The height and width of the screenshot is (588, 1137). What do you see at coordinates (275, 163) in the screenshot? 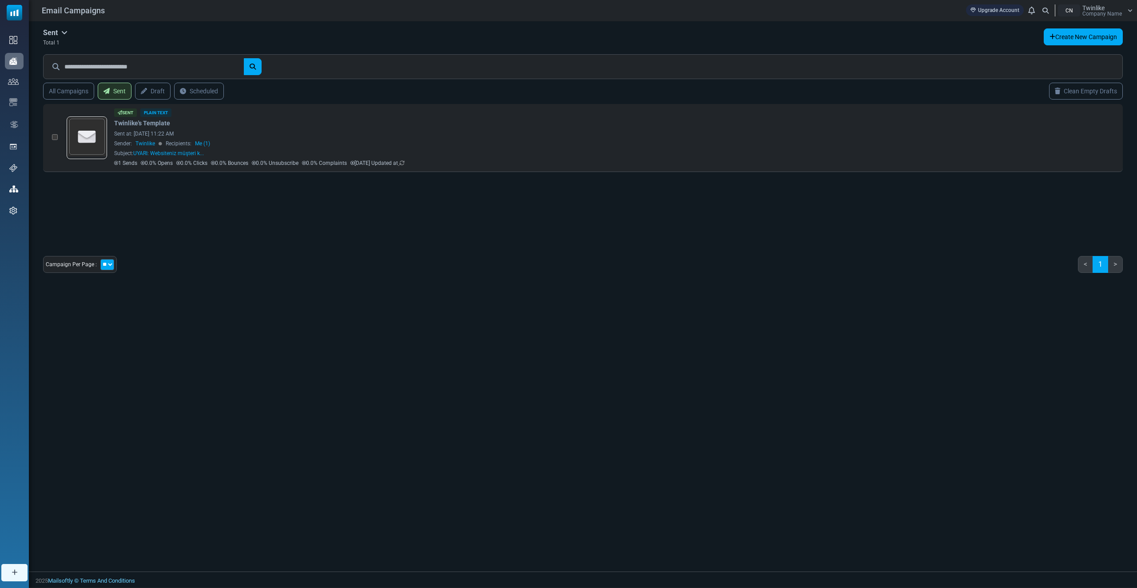
I see `p: 0.0% Unsubscribe` at bounding box center [275, 163].